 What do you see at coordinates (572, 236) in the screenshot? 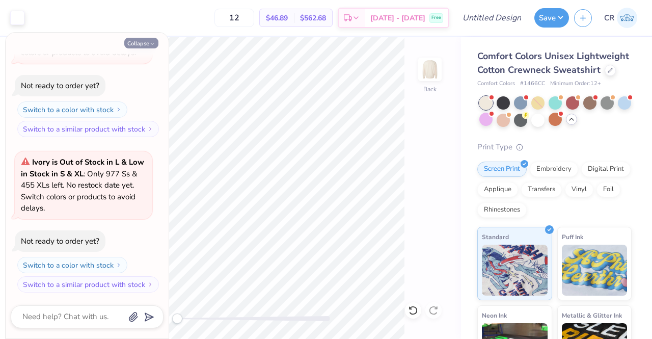
I see `span: Puff Ink` at bounding box center [572, 236].